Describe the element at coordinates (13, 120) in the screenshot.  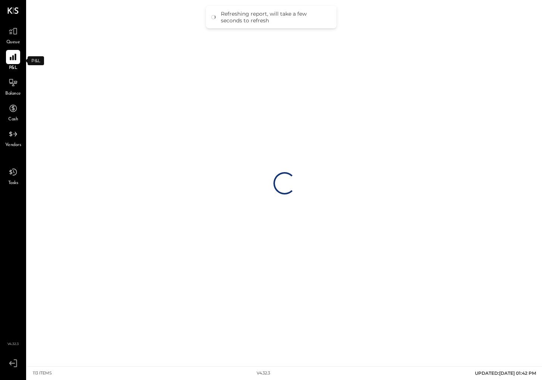
I see `span: Cash` at that location.